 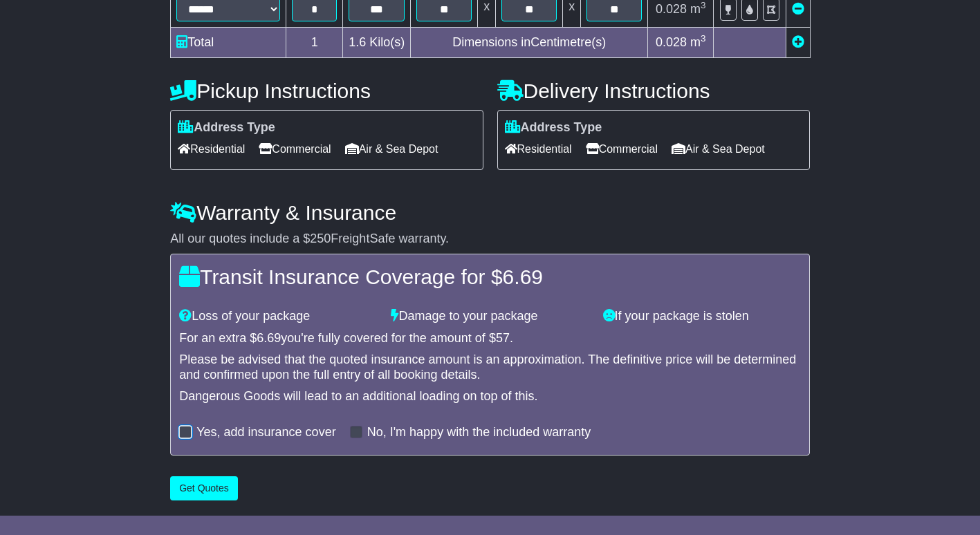 I want to click on div: For an extra $ you're fully covered for the amount of $ ., so click(x=490, y=339).